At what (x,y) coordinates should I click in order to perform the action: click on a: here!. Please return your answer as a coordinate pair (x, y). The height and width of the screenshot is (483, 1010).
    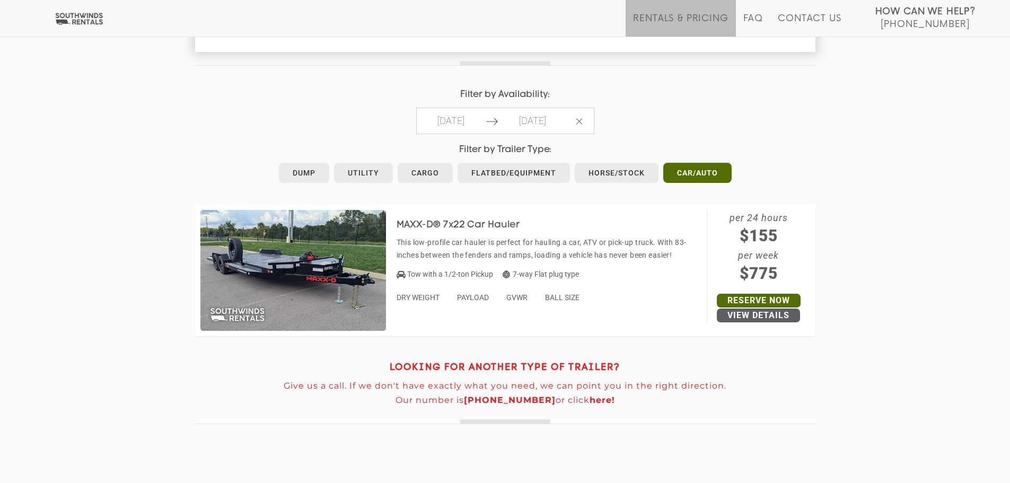
    Looking at the image, I should click on (602, 400).